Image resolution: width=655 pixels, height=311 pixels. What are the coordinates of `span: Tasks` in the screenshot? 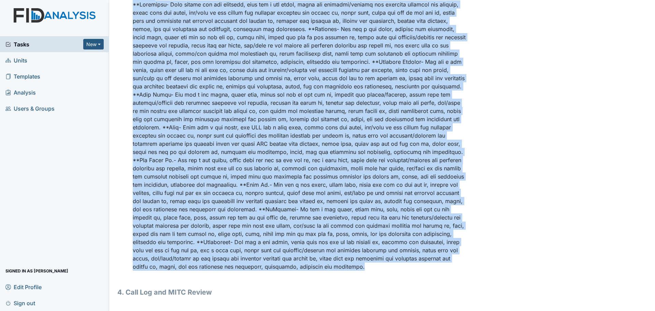 It's located at (44, 44).